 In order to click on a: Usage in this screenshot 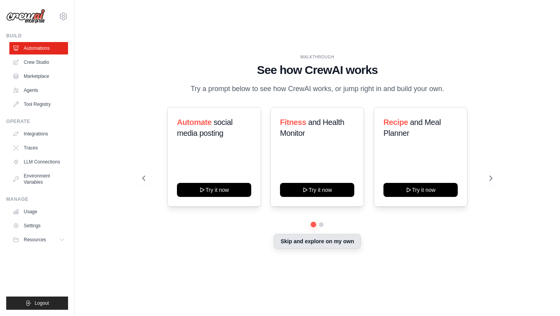, I will do `click(39, 212)`.